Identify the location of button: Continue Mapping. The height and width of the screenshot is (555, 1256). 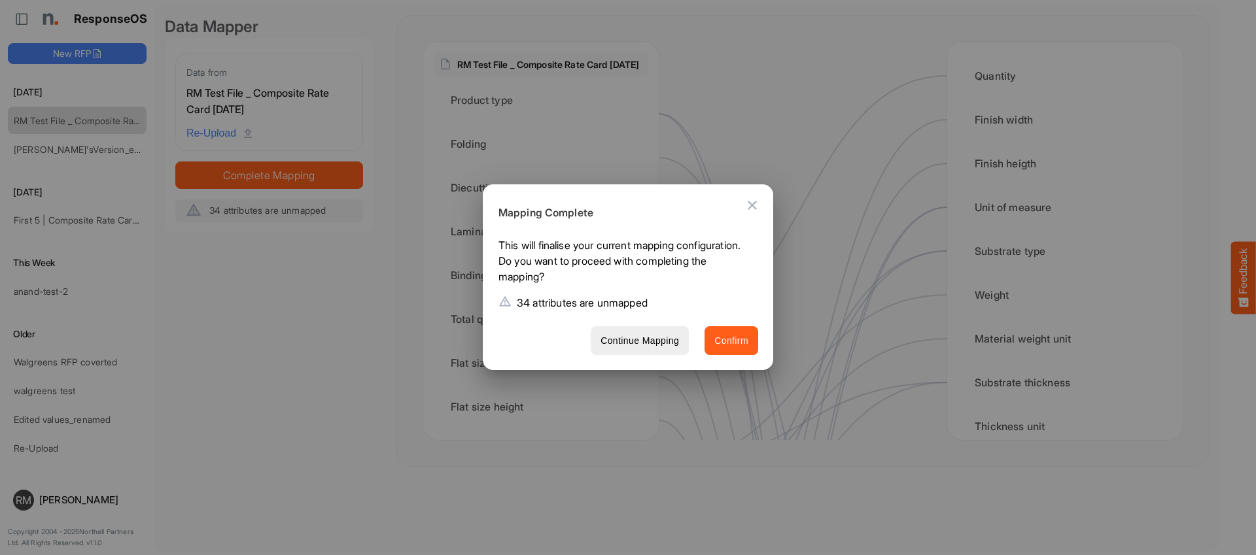
(640, 341).